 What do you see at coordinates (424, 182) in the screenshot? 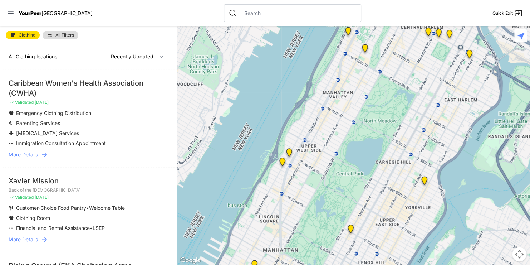
I see `div: Avenue Church` at bounding box center [424, 182].